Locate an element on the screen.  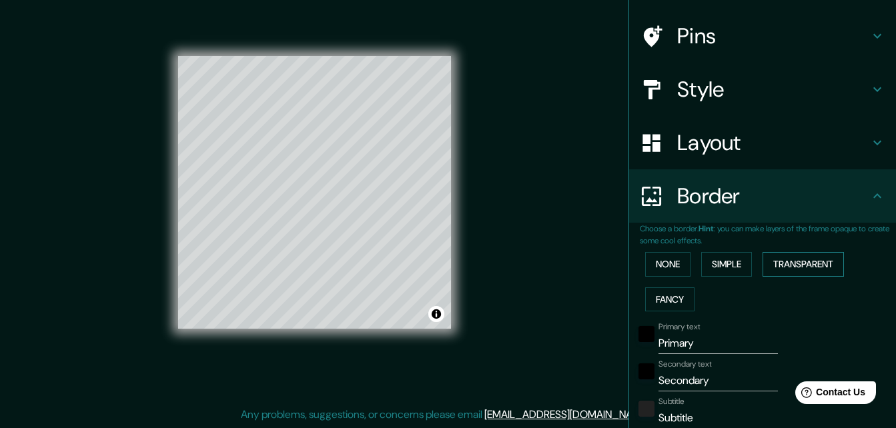
p: Choose a border. : you can make layers of the frame opaque to create some cool effects. is located at coordinates (768, 235).